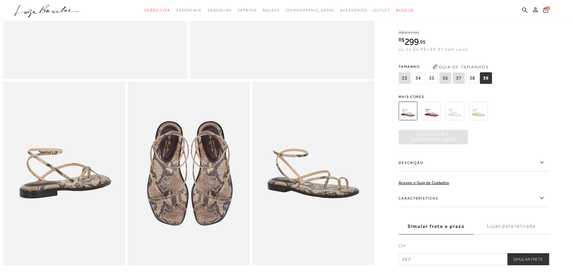 The height and width of the screenshot is (277, 573). What do you see at coordinates (478, 111) in the screenshot?
I see `img: SANDÁLIA RASTEIRA EM COURO VERDE ALOE VERA COM TIRAS ULTRAFINAS MONOCOMÁTICA` at bounding box center [478, 111].